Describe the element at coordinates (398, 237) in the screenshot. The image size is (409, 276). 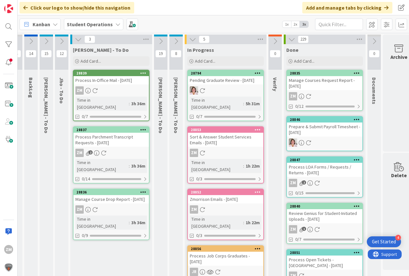
I see `div: 4` at that location.